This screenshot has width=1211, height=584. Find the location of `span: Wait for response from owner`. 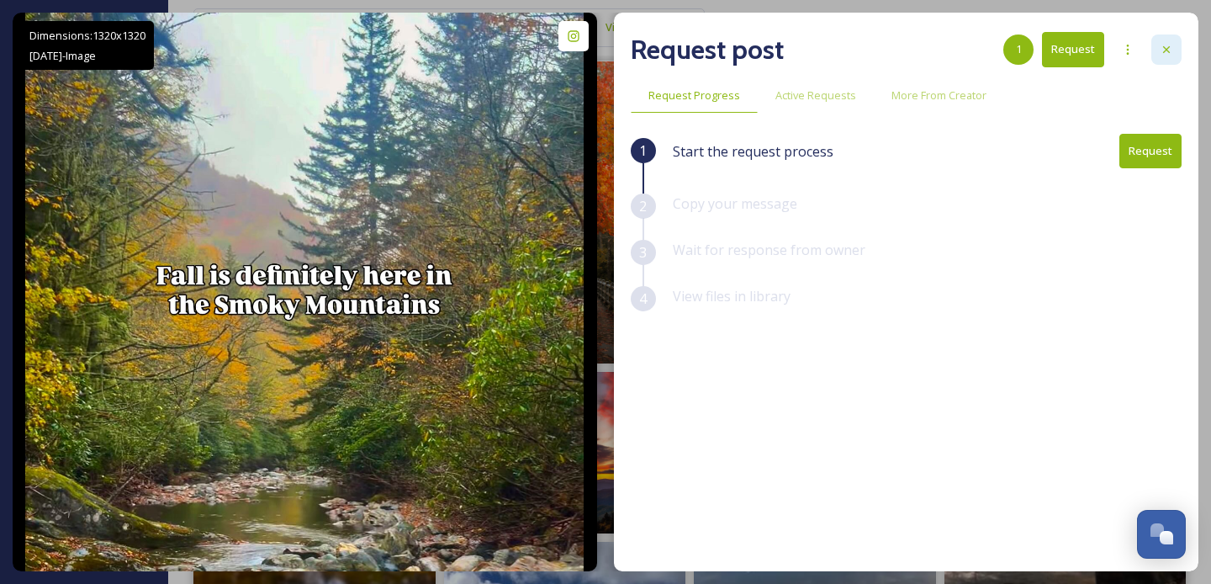

span: Wait for response from owner is located at coordinates (769, 250).